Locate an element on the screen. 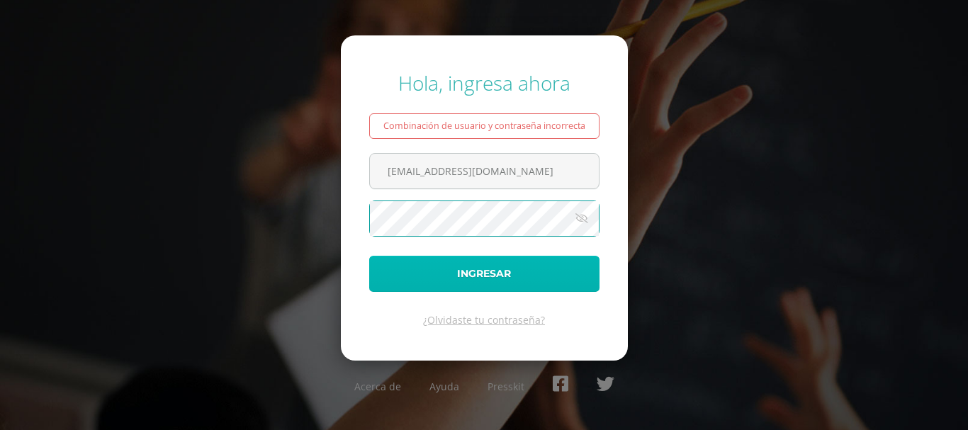 The width and height of the screenshot is (968, 430). a: Ayuda is located at coordinates (444, 386).